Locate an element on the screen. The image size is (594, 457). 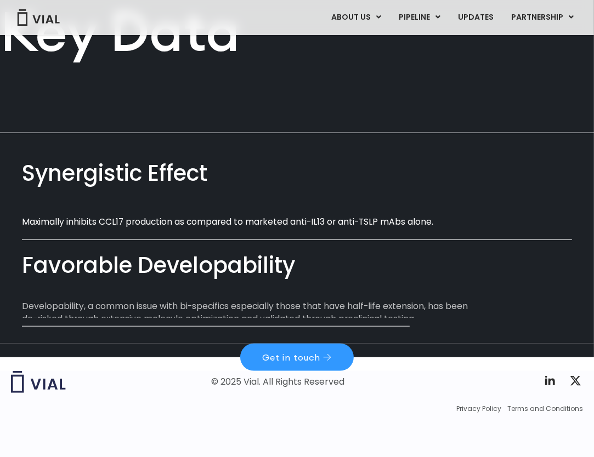
div: © 2025 Vial. All Rights Reserved is located at coordinates (277, 382).